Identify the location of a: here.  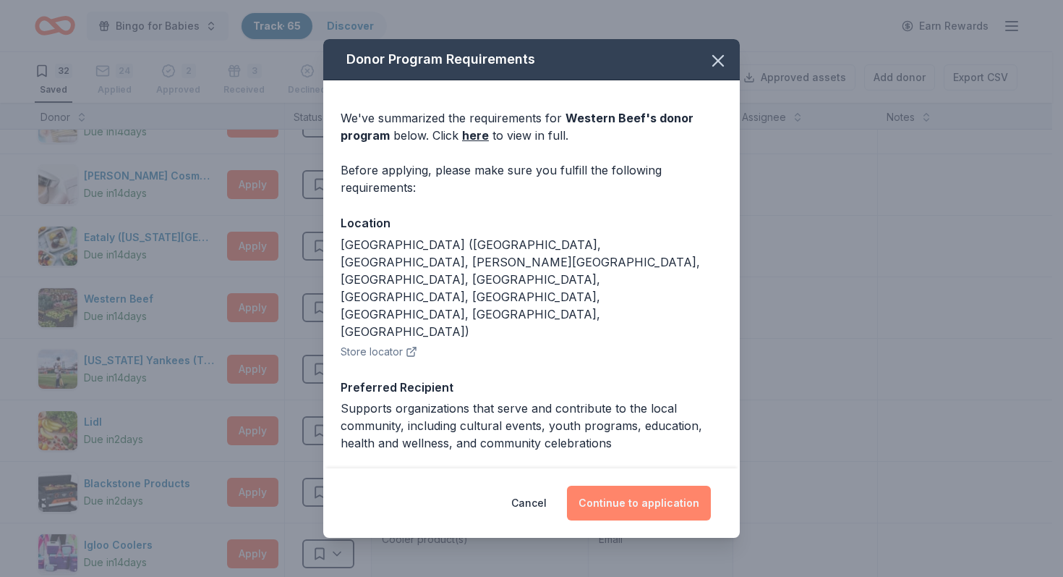
(475, 135).